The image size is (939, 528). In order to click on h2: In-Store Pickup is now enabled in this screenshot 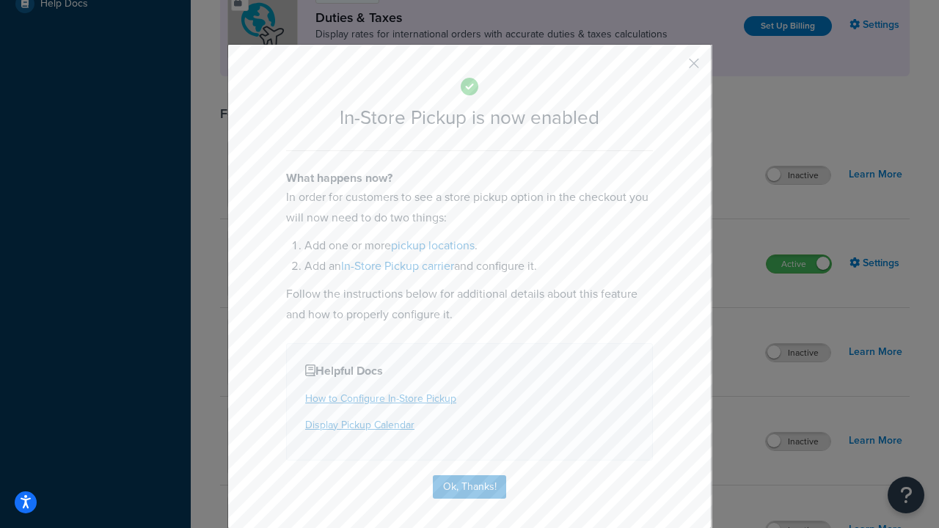, I will do `click(469, 117)`.